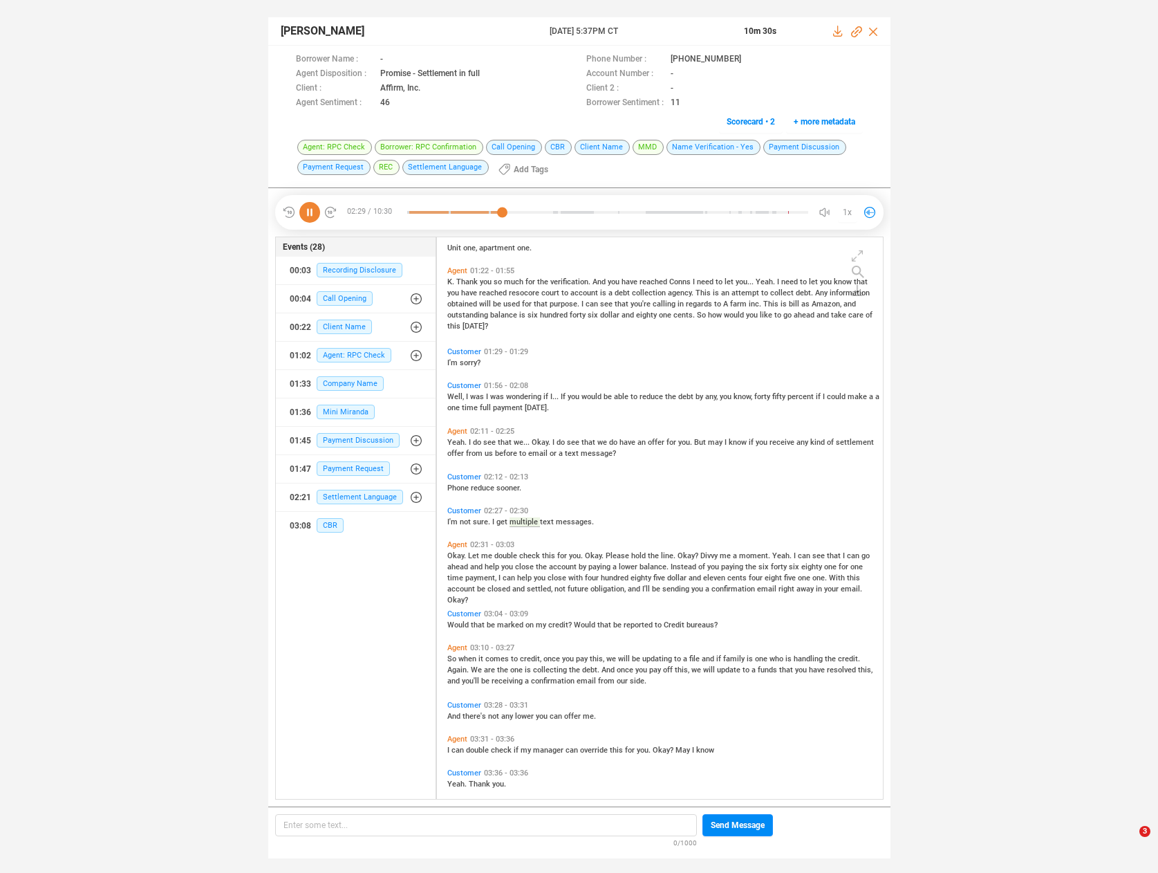 This screenshot has height=873, width=1158. What do you see at coordinates (300, 384) in the screenshot?
I see `div: 01:33` at bounding box center [300, 384].